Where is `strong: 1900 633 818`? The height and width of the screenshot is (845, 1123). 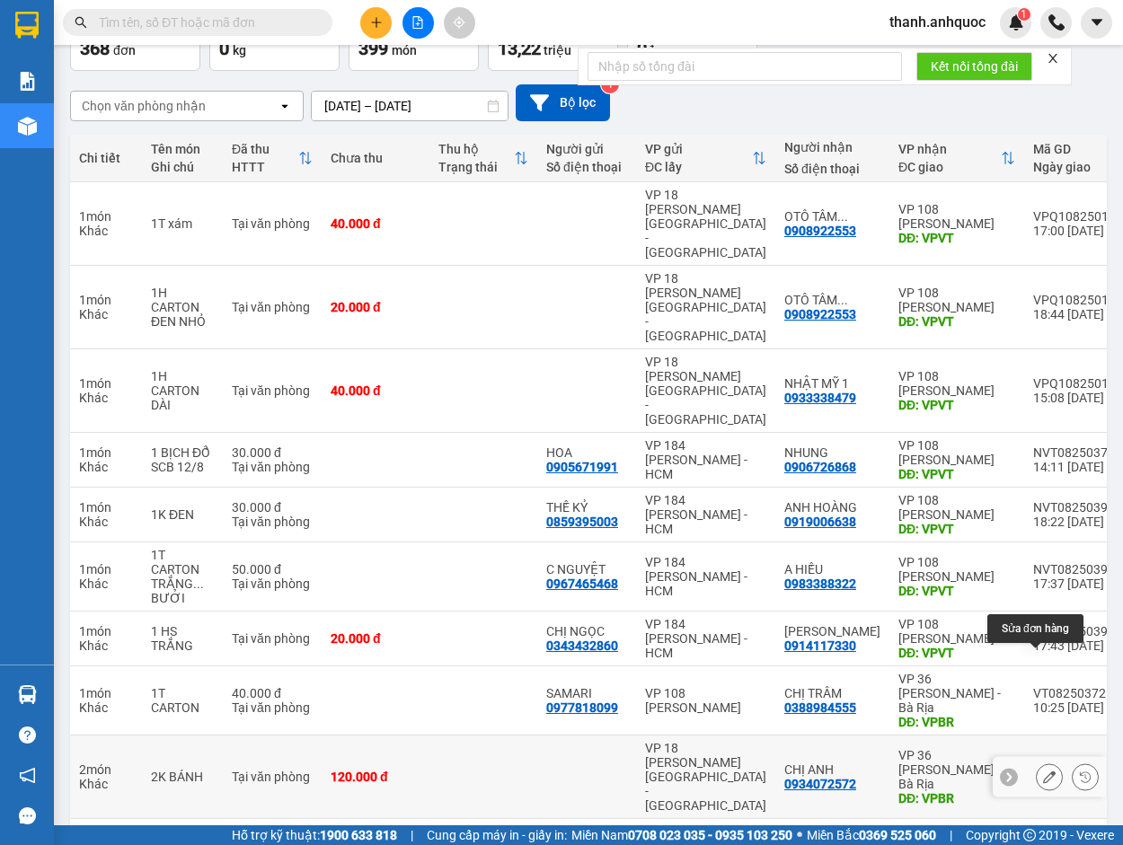
strong: 1900 633 818 is located at coordinates (358, 835).